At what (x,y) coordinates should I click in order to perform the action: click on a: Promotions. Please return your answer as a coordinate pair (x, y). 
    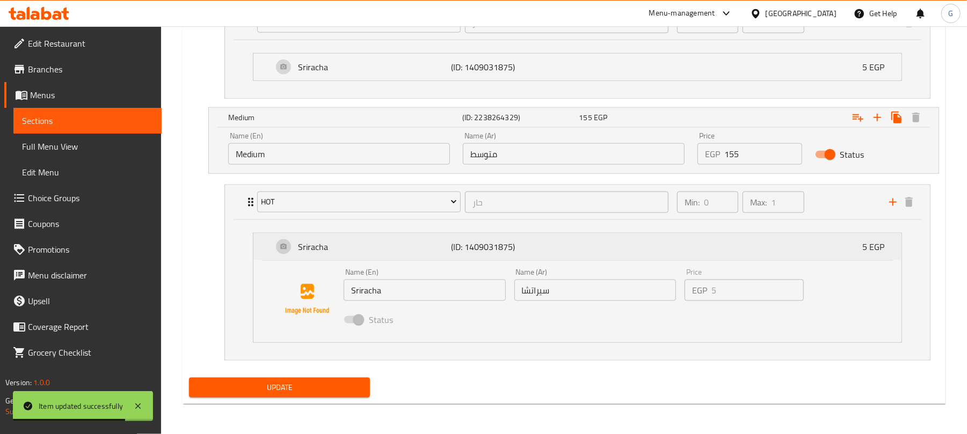
    Looking at the image, I should click on (83, 250).